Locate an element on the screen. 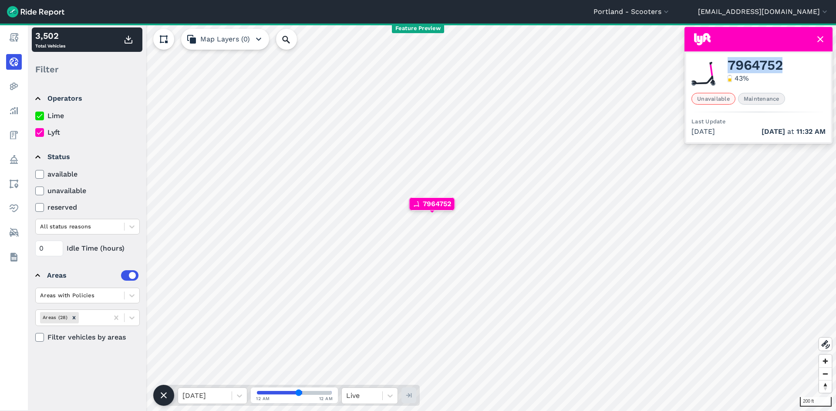 The image size is (836, 411). button: Map Layers (0) is located at coordinates (225, 39).